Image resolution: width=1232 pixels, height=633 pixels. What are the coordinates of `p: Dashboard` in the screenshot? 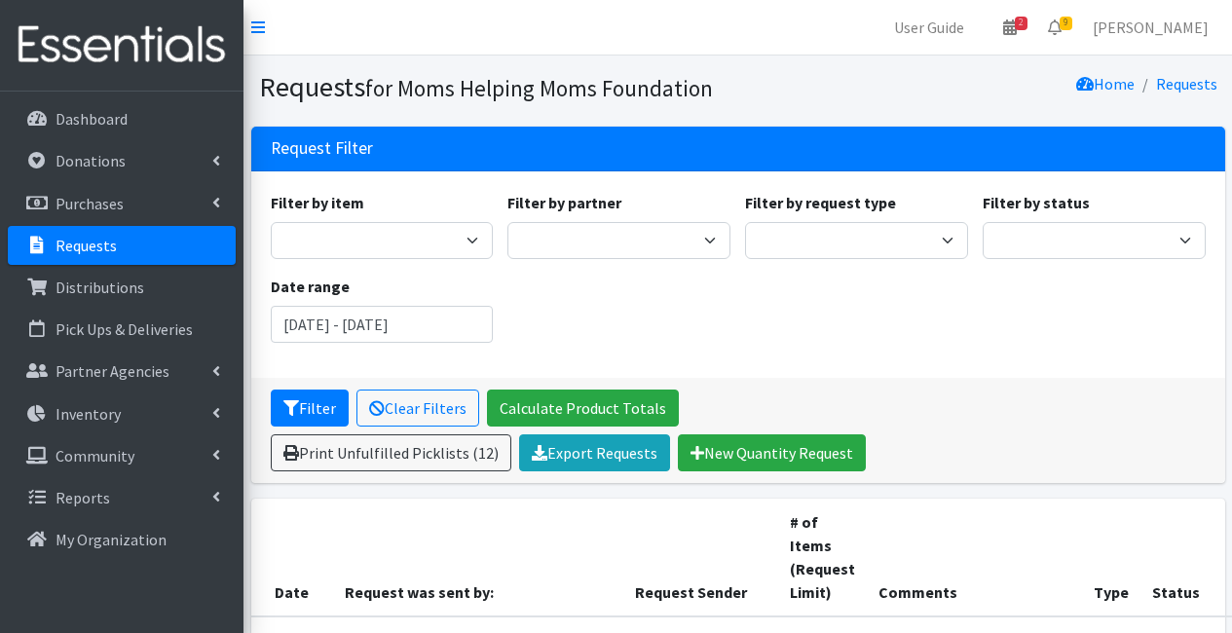 It's located at (92, 119).